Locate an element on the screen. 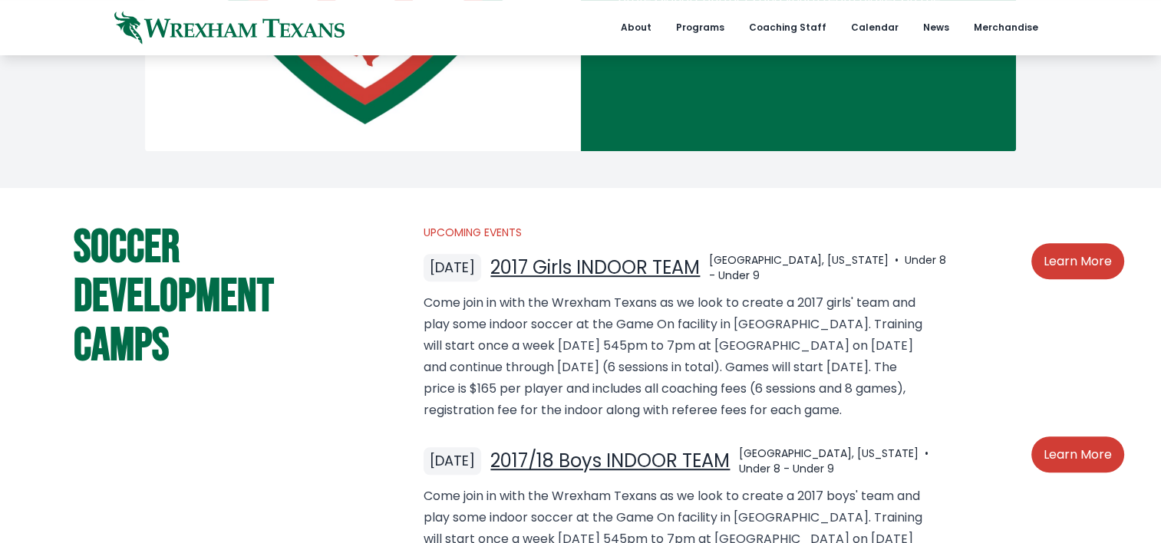  div: Camps is located at coordinates (193, 346).